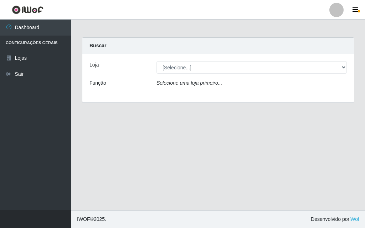 This screenshot has width=365, height=228. What do you see at coordinates (354, 219) in the screenshot?
I see `a: iWof` at bounding box center [354, 219].